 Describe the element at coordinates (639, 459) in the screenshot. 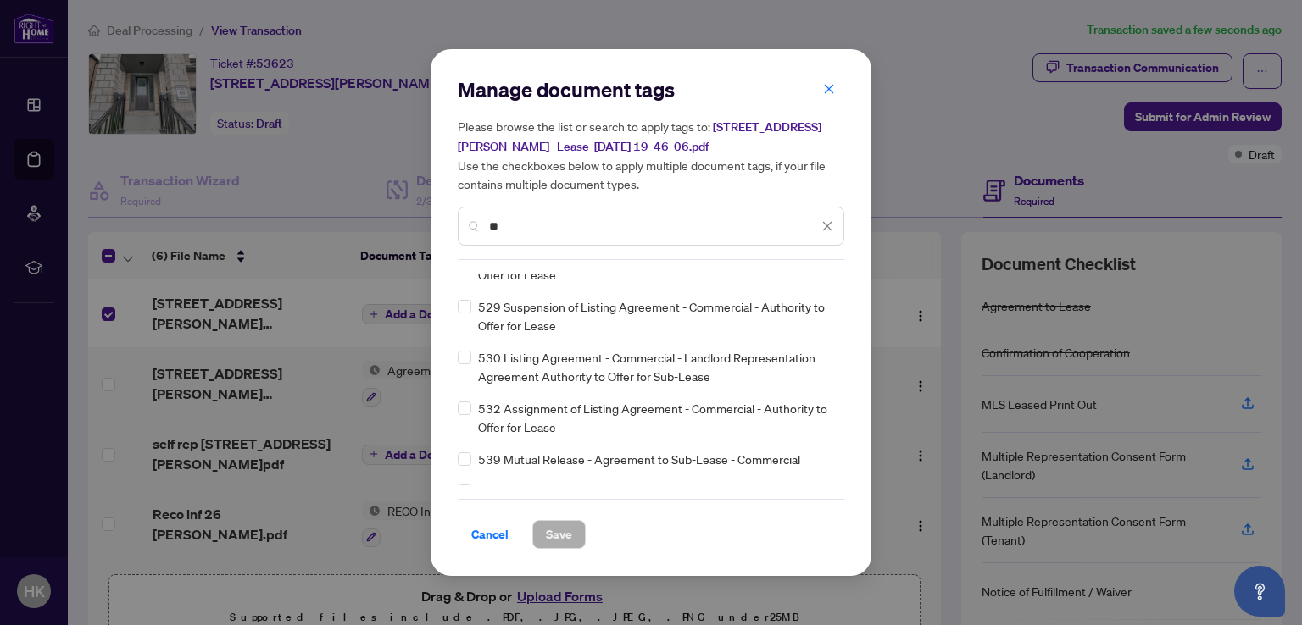

I see `span: 539 Mutual Release - Agreement to Sub-Lease - Commercial` at that location.